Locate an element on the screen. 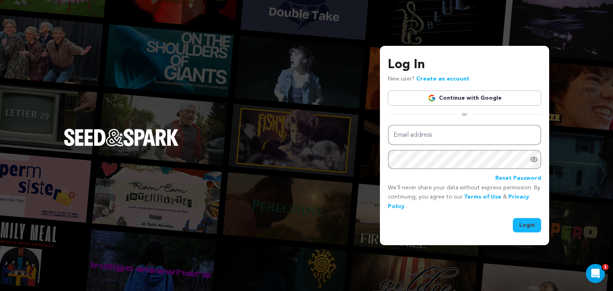 This screenshot has width=613, height=291. input: Email address is located at coordinates (465, 135).